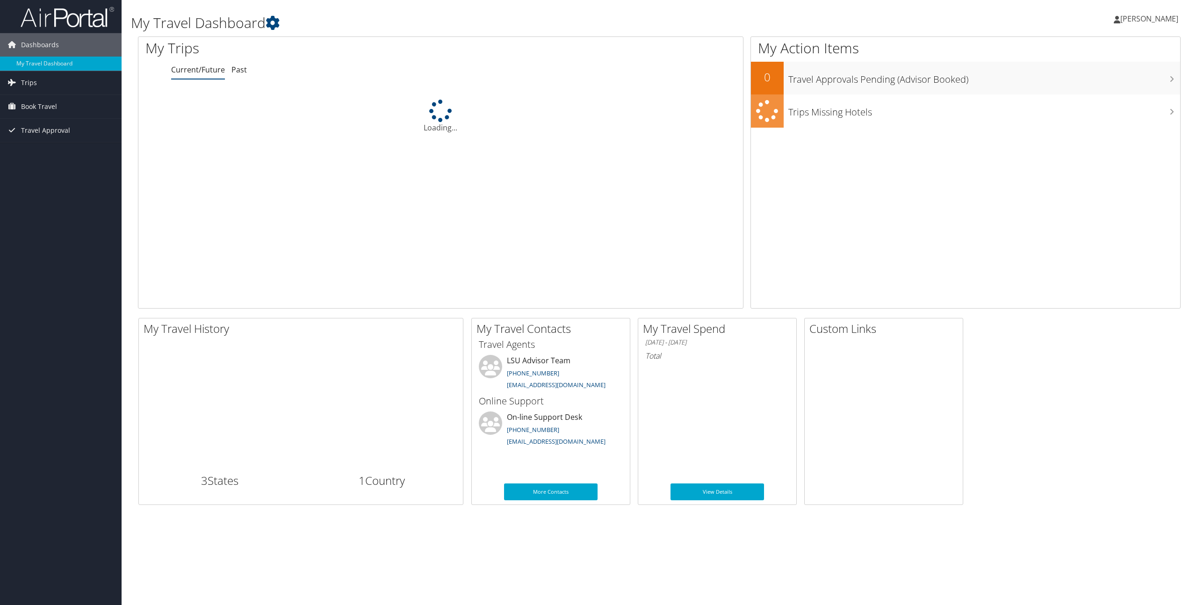  What do you see at coordinates (717, 492) in the screenshot?
I see `a: View Details` at bounding box center [717, 492].